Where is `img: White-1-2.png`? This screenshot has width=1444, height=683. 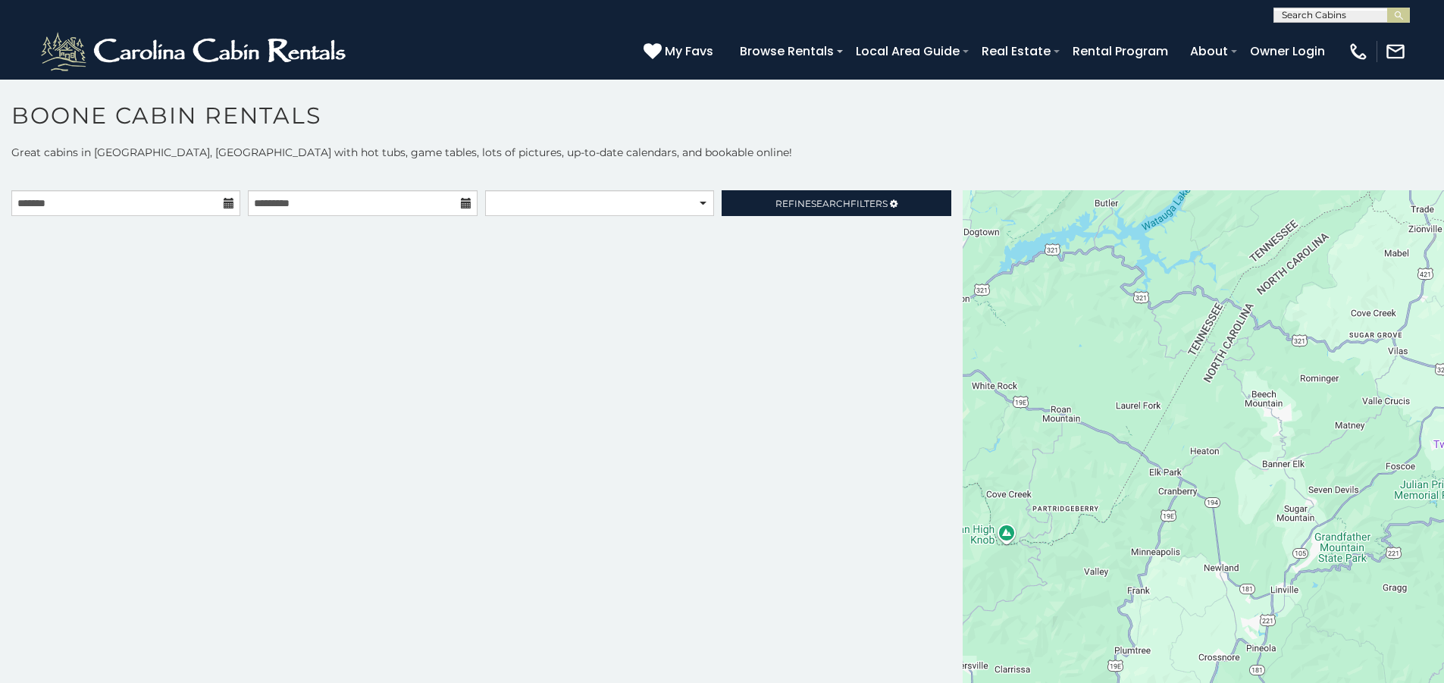 img: White-1-2.png is located at coordinates (195, 52).